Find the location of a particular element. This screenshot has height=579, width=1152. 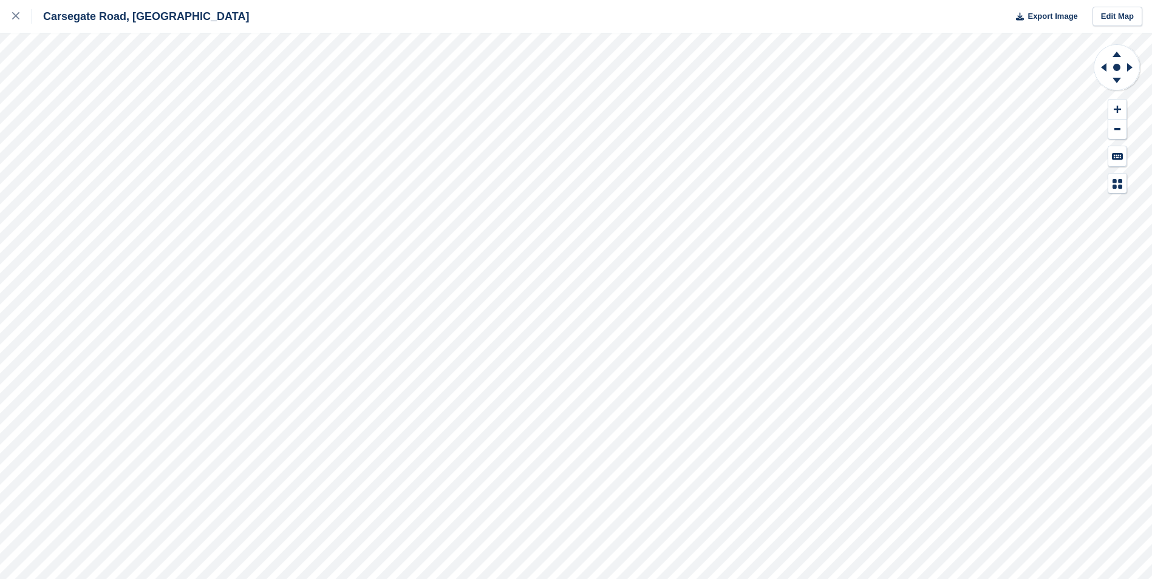

button: Zoom In is located at coordinates (1118, 109).